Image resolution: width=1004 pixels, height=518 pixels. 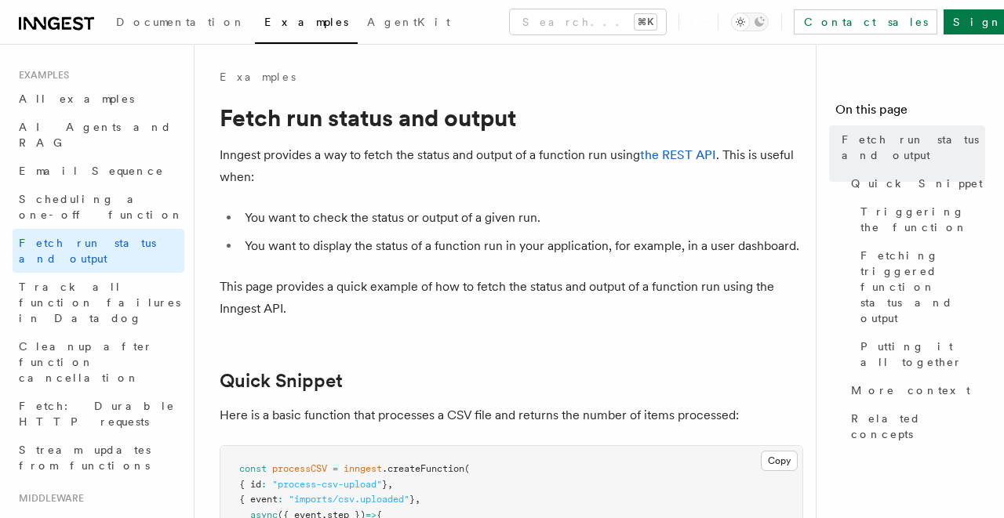 What do you see at coordinates (521, 218) in the screenshot?
I see `li: You want to check the status or output of a given run.` at bounding box center [521, 218].